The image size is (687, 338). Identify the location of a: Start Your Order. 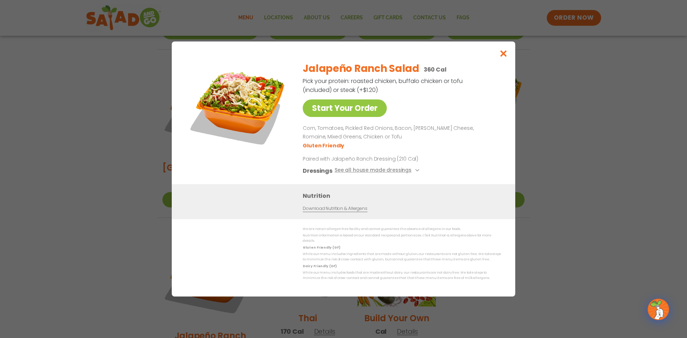
(345, 108).